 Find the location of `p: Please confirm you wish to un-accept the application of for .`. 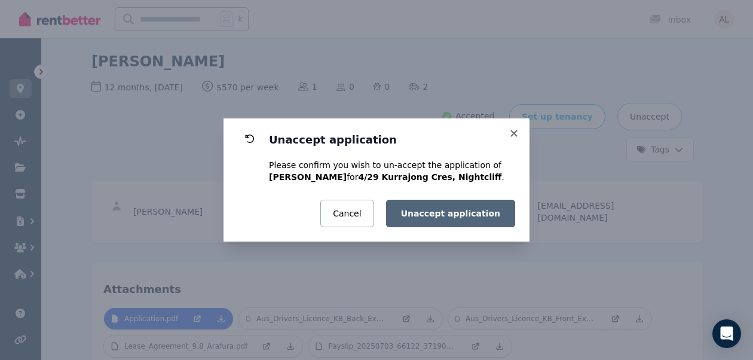

p: Please confirm you wish to un-accept the application of for . is located at coordinates (392, 171).